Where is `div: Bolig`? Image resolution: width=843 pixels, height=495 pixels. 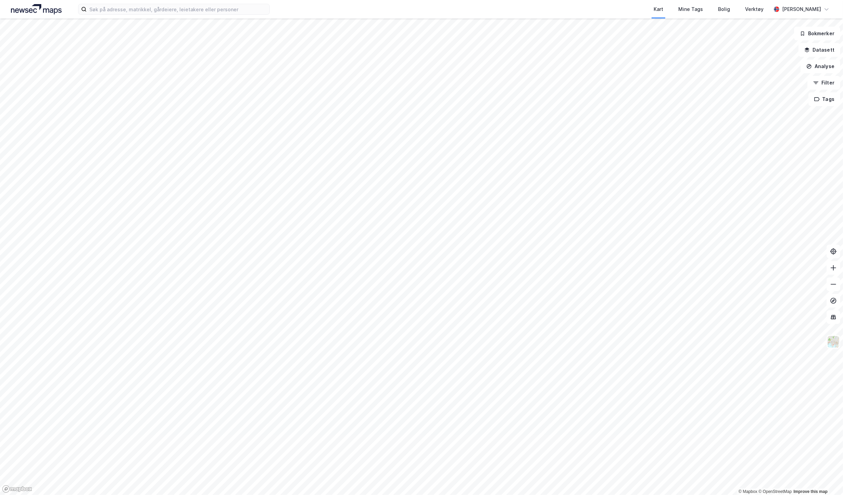
div: Bolig is located at coordinates (724, 9).